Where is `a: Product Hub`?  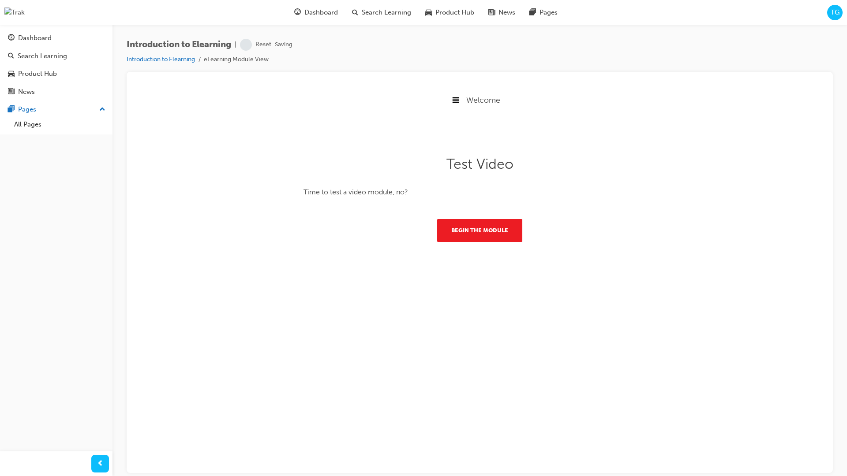
a: Product Hub is located at coordinates (56, 74).